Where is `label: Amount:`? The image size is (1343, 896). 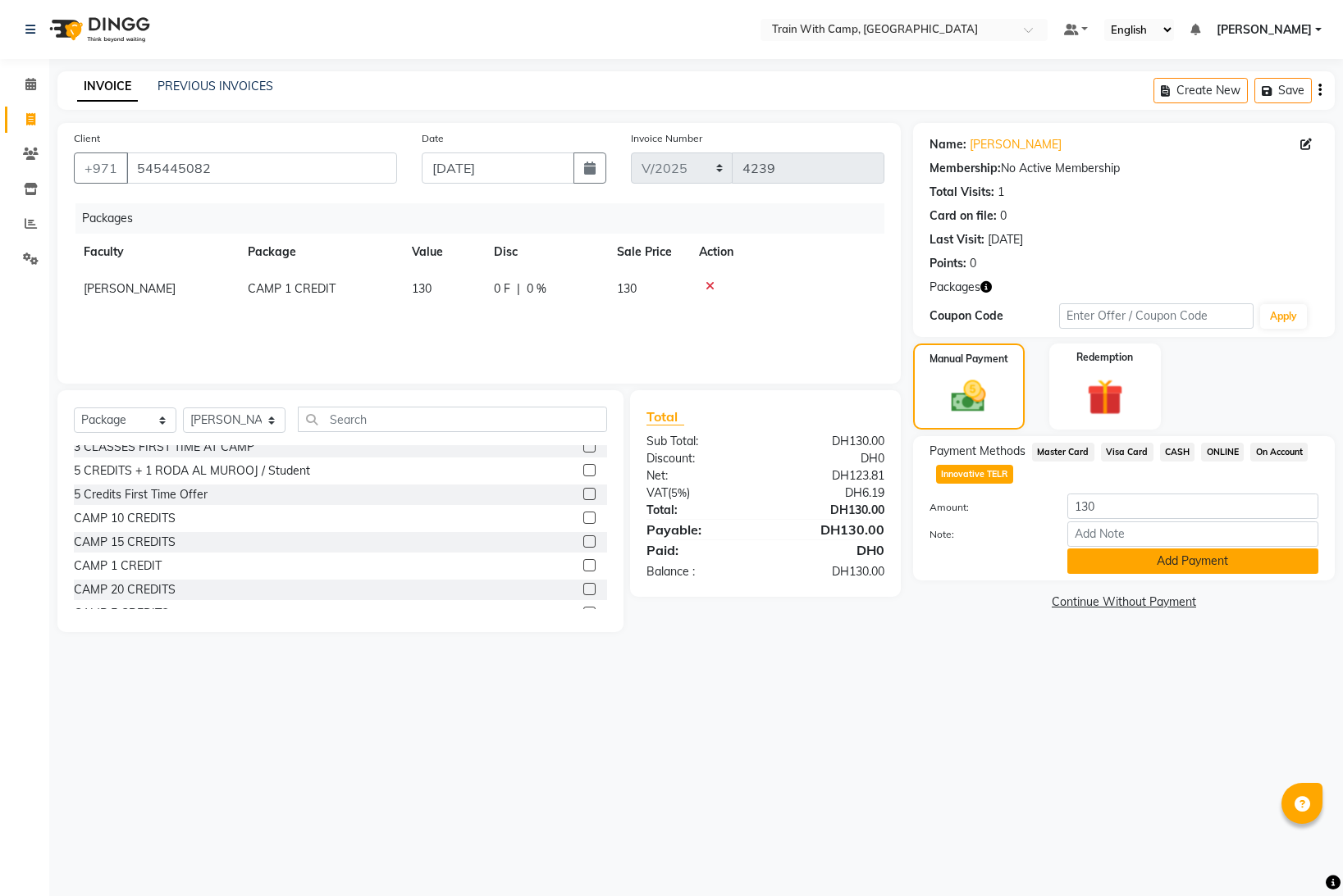
label: Amount: is located at coordinates (985, 508).